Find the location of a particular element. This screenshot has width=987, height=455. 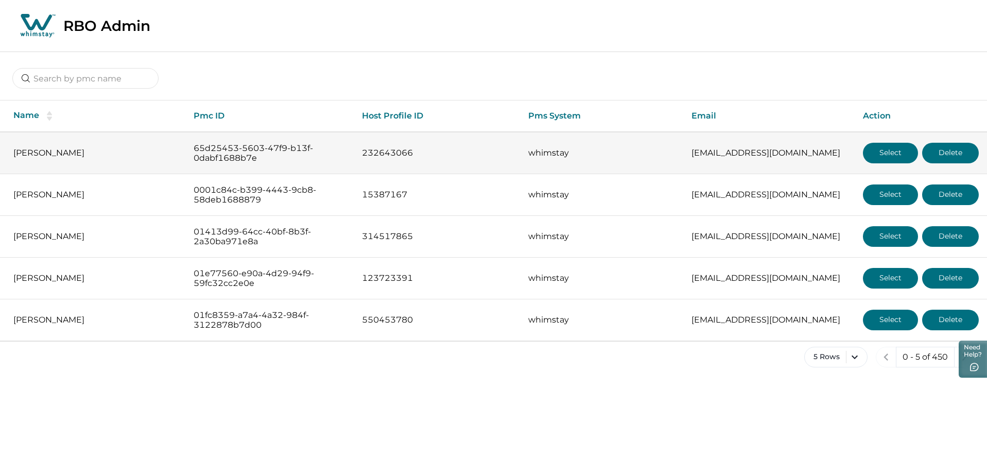

button: next page is located at coordinates (965, 357).